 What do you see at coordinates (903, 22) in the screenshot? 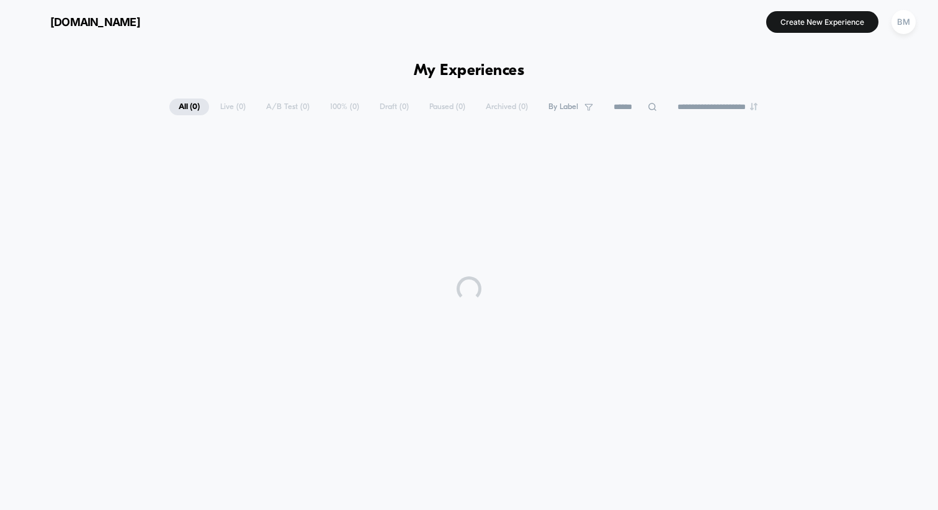
I see `button: BM` at bounding box center [903, 22].